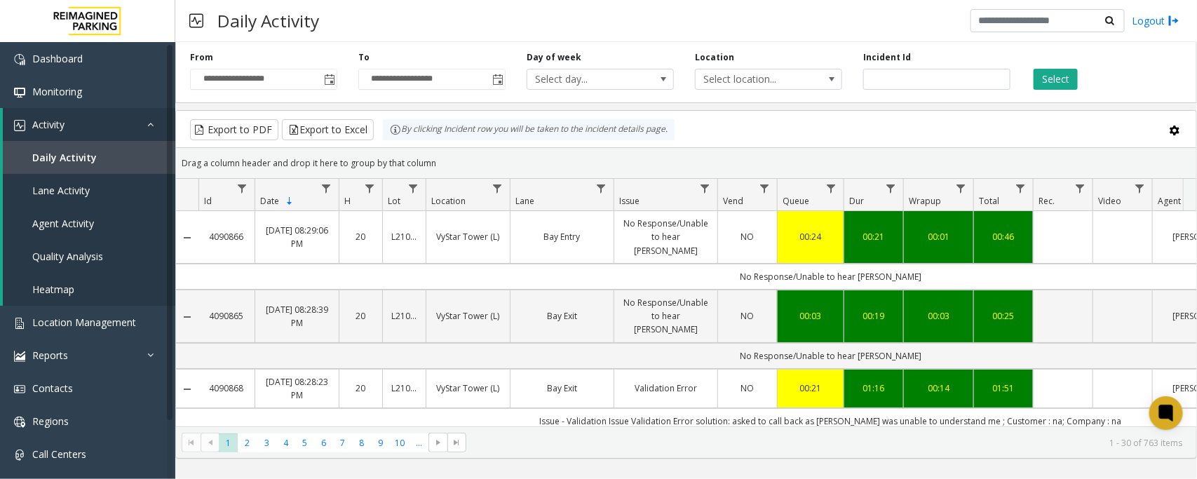  What do you see at coordinates (50, 421) in the screenshot?
I see `span: Regions` at bounding box center [50, 421].